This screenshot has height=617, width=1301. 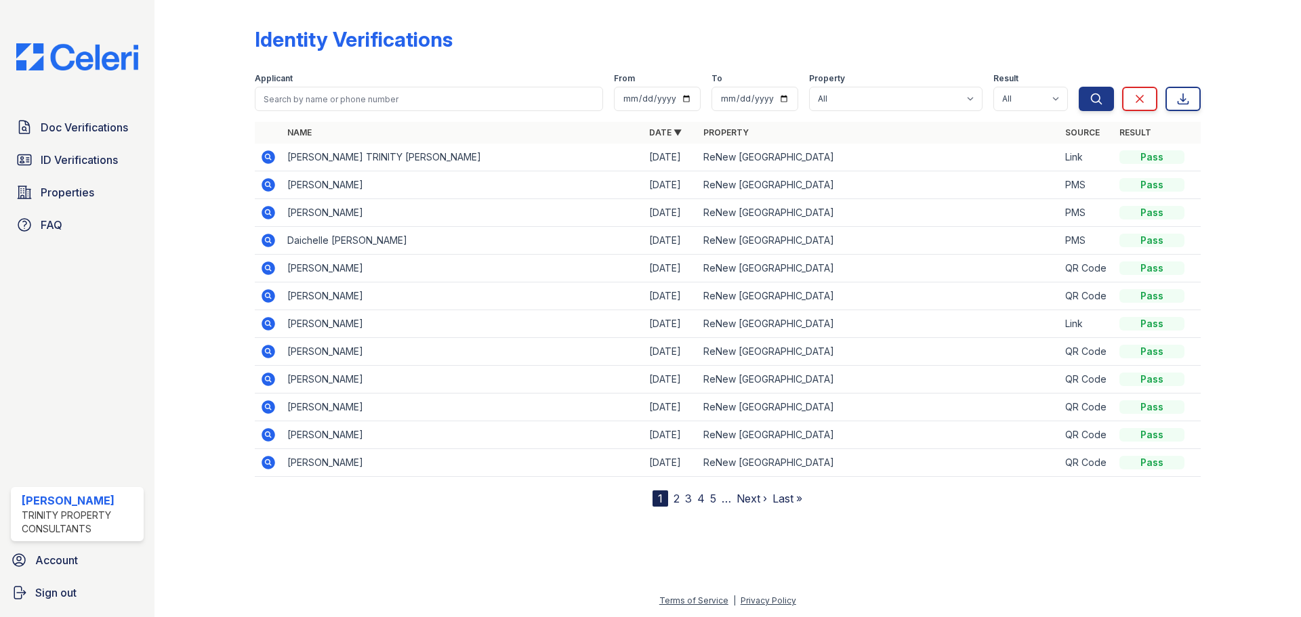 What do you see at coordinates (713, 499) in the screenshot?
I see `a: 5` at bounding box center [713, 499].